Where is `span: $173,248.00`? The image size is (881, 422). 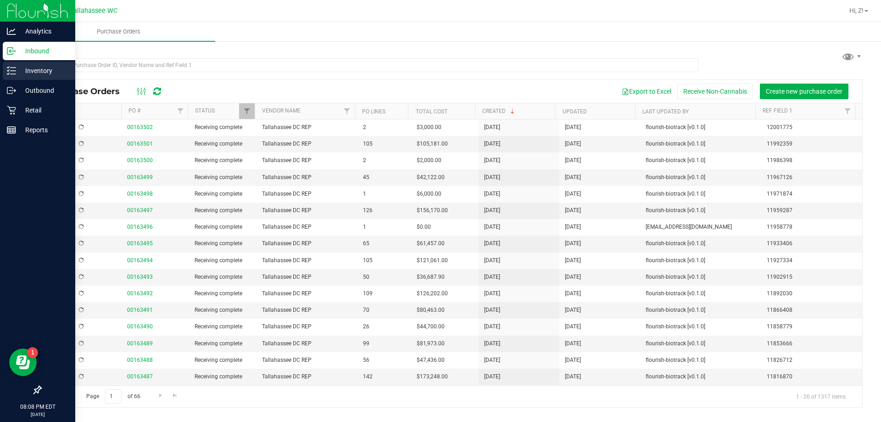 span: $173,248.00 is located at coordinates (432, 376).